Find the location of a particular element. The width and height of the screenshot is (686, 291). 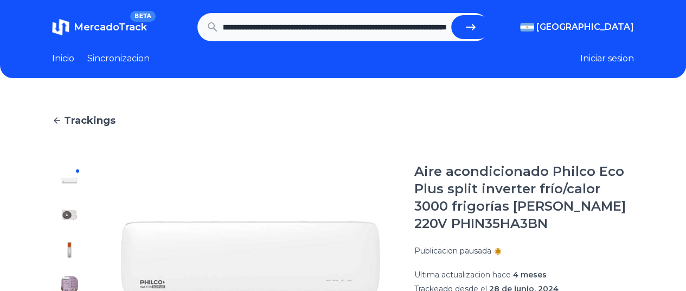

span: 4 meses is located at coordinates (530, 274).